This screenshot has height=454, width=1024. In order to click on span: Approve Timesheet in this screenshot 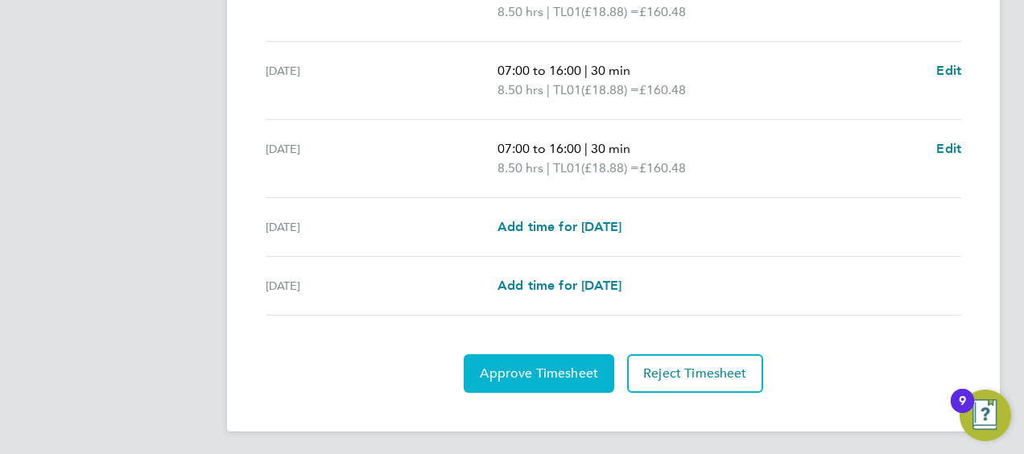, I will do `click(538, 373)`.